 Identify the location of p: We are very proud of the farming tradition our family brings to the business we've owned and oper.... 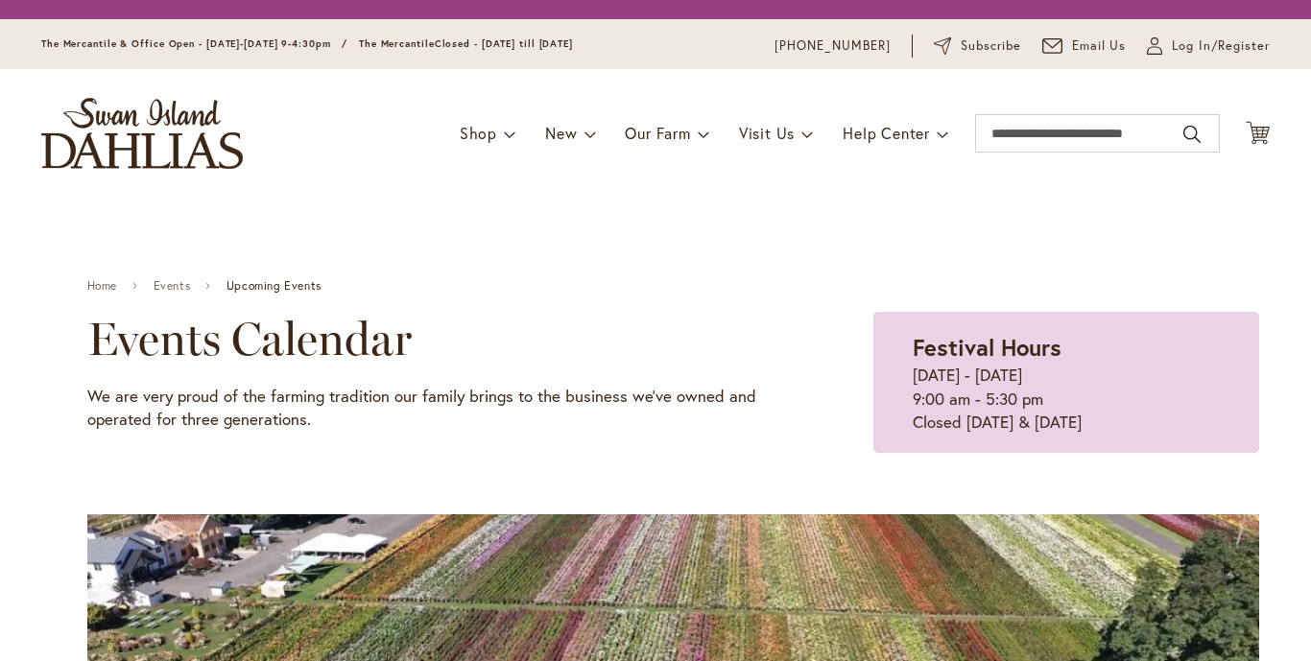
(432, 408).